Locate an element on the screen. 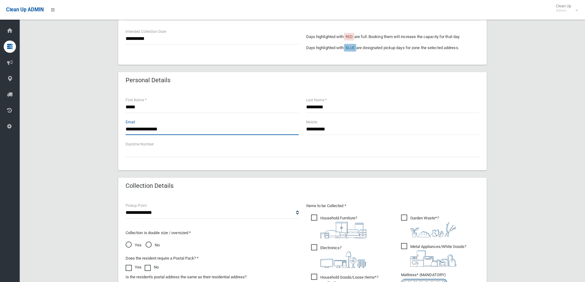 This screenshot has height=282, width=585. img: 36c1b0289cb1767239cdd3de9e694f19.png is located at coordinates (433, 258).